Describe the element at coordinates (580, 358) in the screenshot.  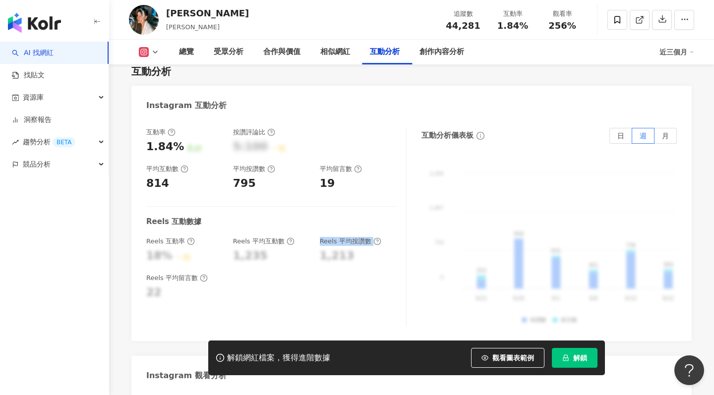
I see `span: 解鎖` at that location.